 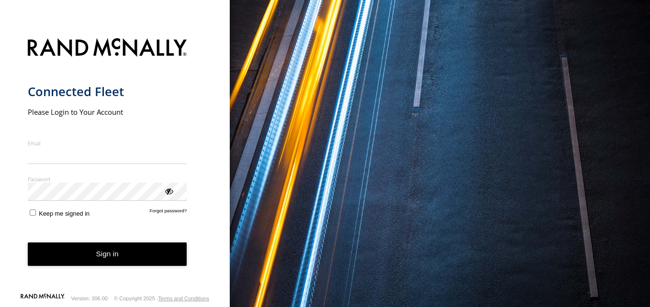 What do you see at coordinates (107, 143) in the screenshot?
I see `label: Email` at bounding box center [107, 143].